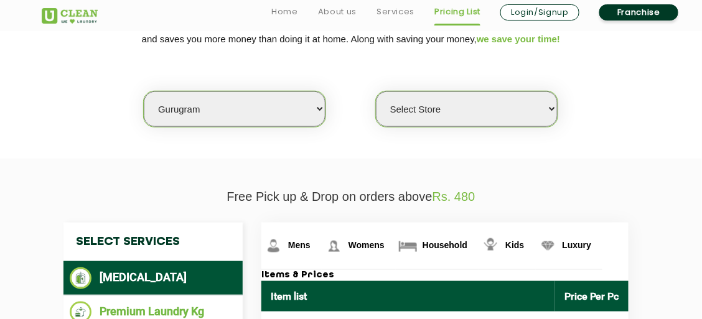  Describe the element at coordinates (80, 278) in the screenshot. I see `img: Dry Cleaning` at that location.